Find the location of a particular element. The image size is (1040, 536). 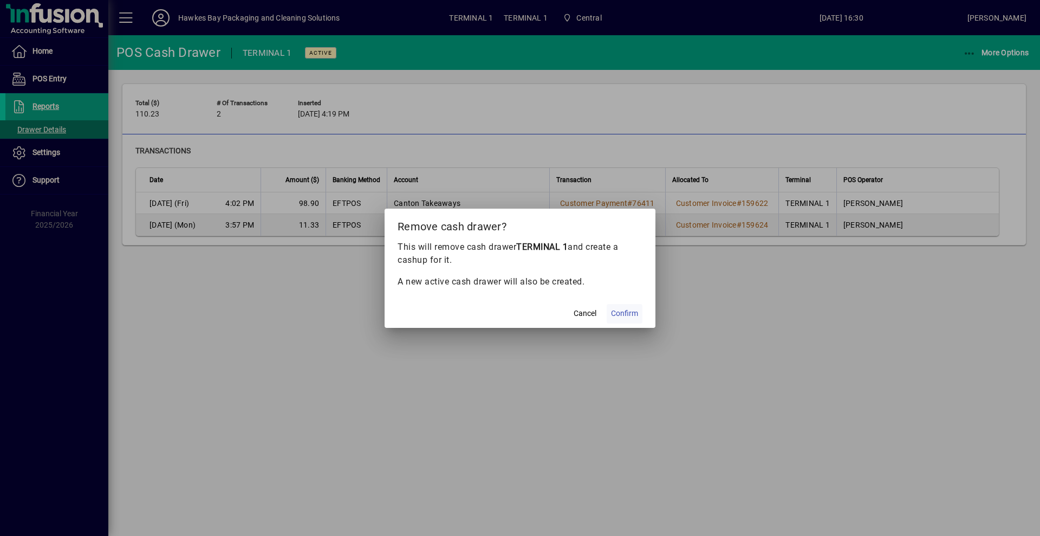

span: Confirm is located at coordinates (624, 313).